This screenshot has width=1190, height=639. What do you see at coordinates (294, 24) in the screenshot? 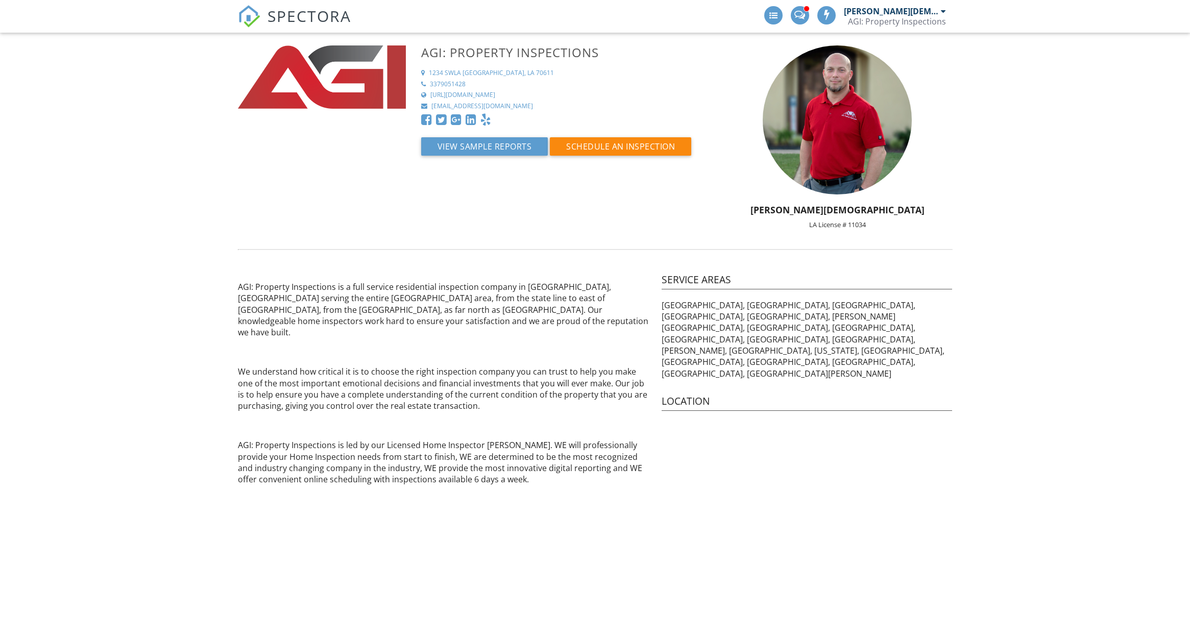
I see `a: SPECTORA` at bounding box center [294, 24].